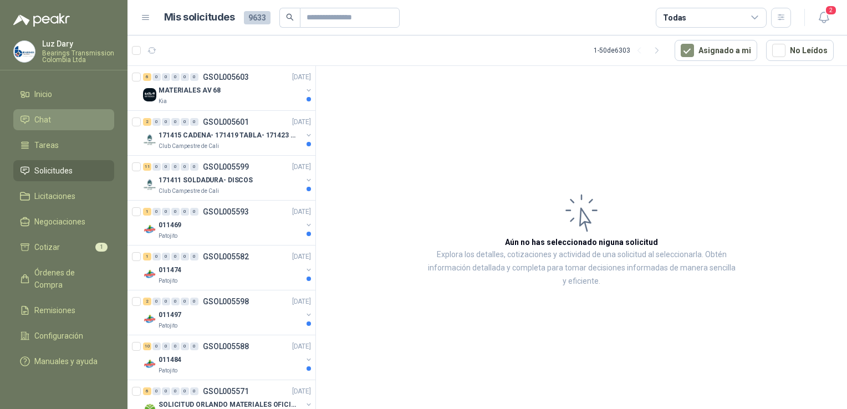 The width and height of the screenshot is (847, 409). What do you see at coordinates (290, 17) in the screenshot?
I see `span: search` at bounding box center [290, 17].